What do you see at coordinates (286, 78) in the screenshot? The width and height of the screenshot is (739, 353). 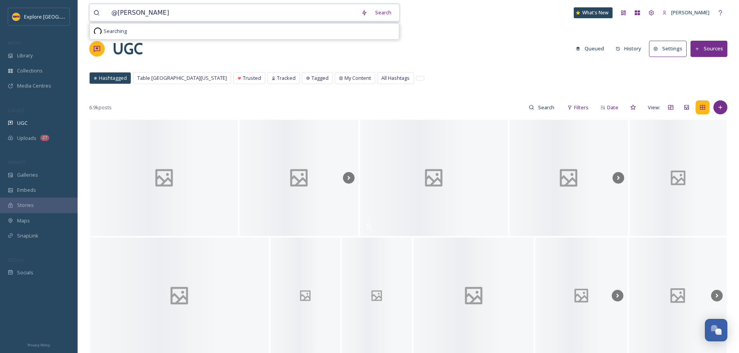 I see `span: Tracked` at bounding box center [286, 78].